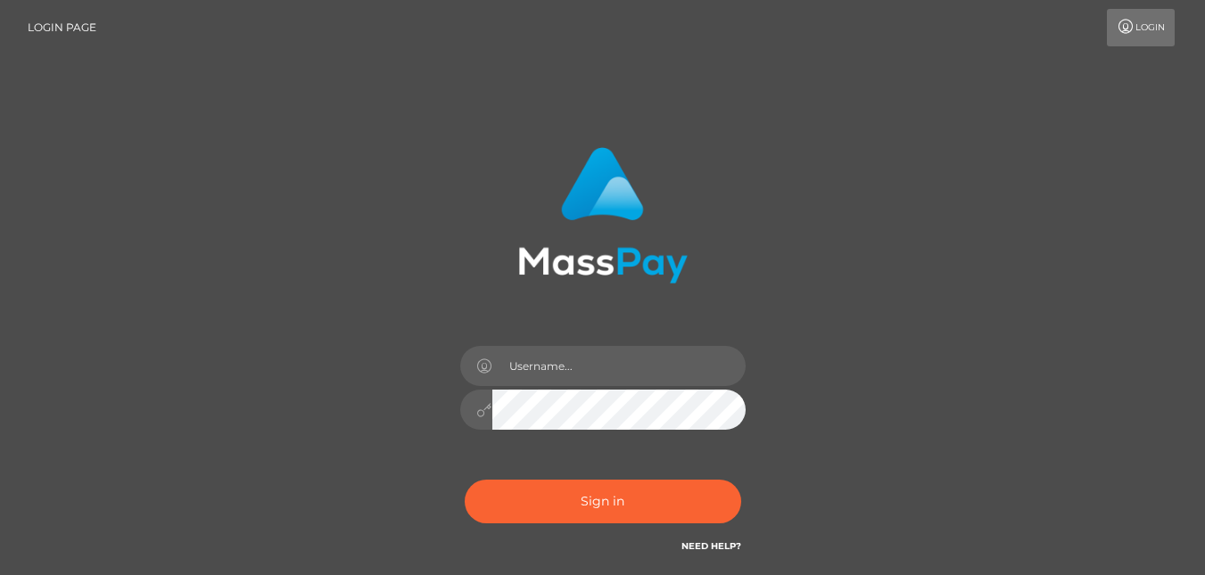 This screenshot has height=575, width=1205. I want to click on a: Login, so click(1141, 28).